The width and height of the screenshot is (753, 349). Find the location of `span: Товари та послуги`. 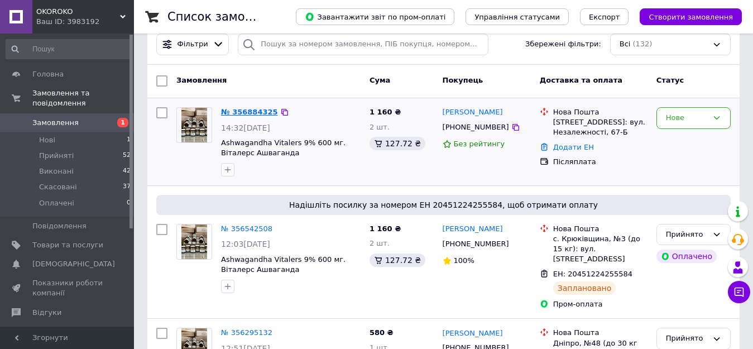

span: Товари та послуги is located at coordinates (68, 245).